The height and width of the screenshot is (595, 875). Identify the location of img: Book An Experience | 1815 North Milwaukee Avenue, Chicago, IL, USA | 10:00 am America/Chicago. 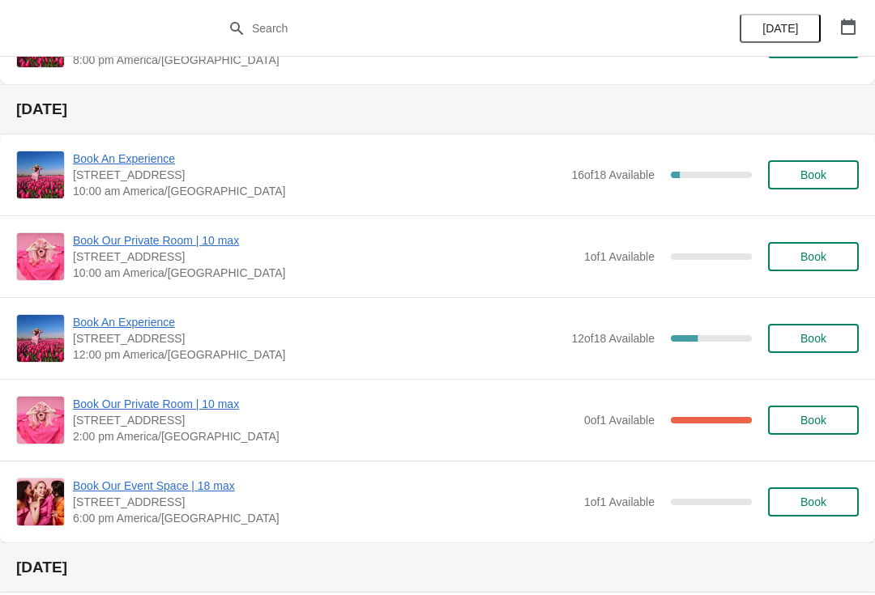
(40, 175).